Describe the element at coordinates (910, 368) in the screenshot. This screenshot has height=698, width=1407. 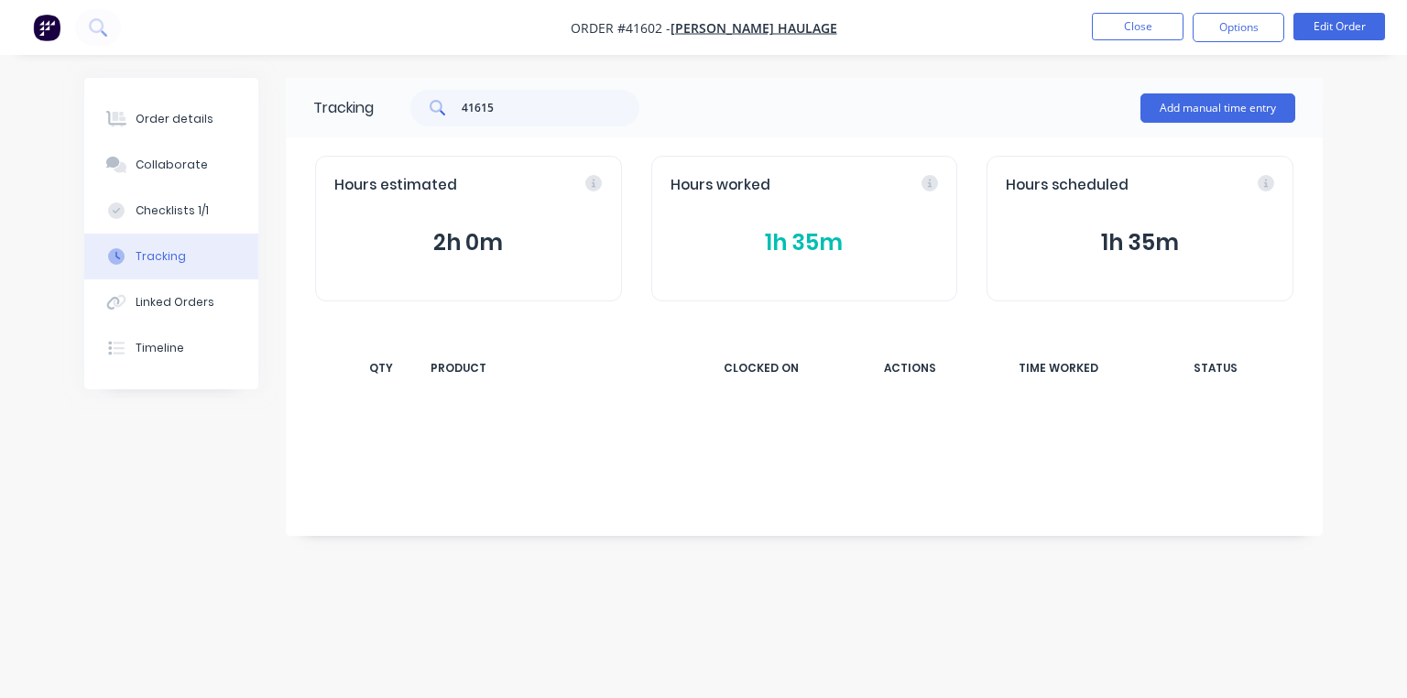
I see `div: ACTIONS` at that location.